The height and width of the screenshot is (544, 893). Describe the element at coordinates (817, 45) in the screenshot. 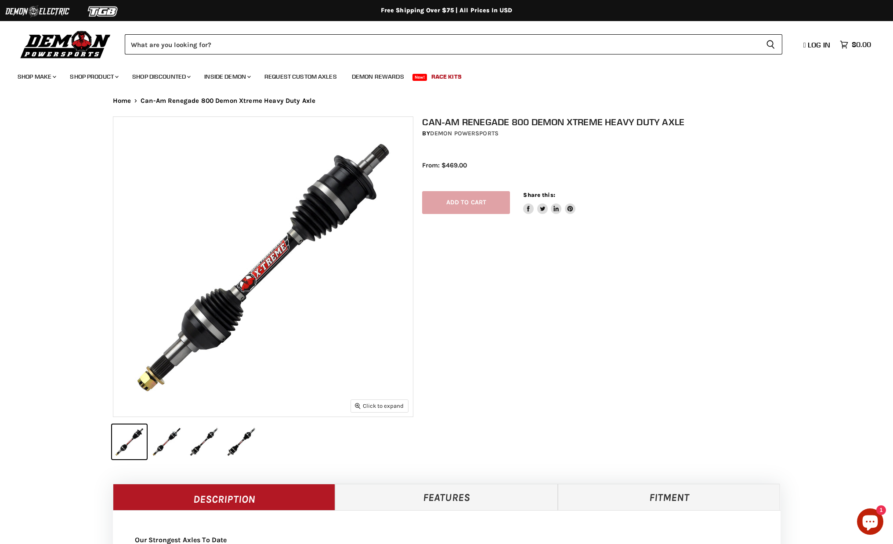

I see `a: Log in` at that location.